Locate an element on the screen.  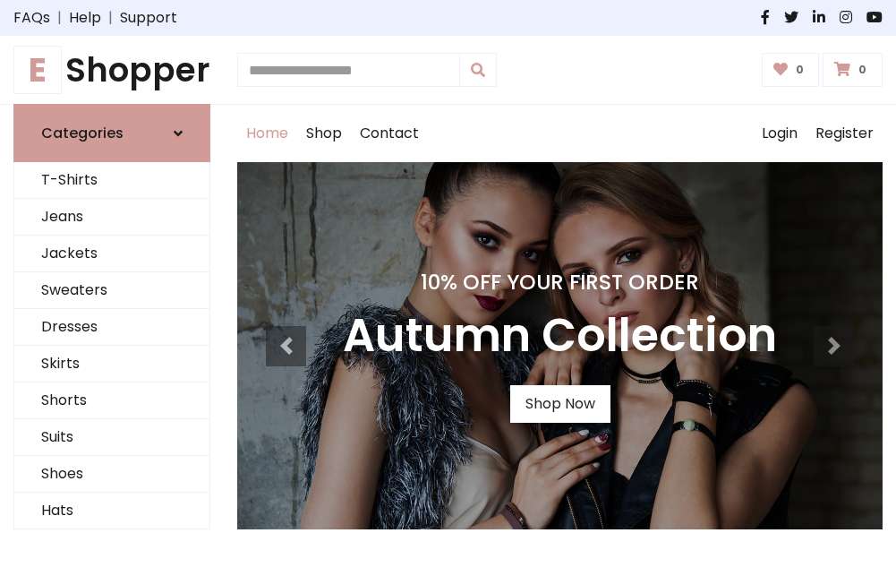
a: Hats is located at coordinates (112, 510).